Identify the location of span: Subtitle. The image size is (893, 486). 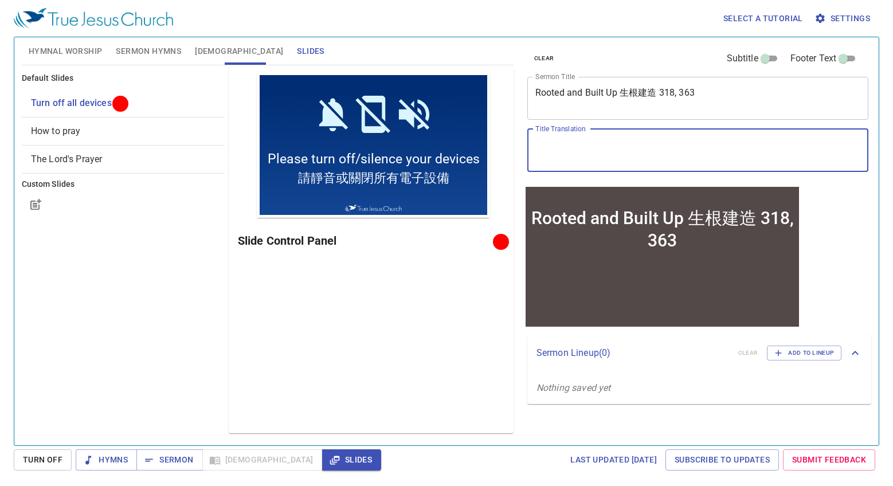
(743, 58).